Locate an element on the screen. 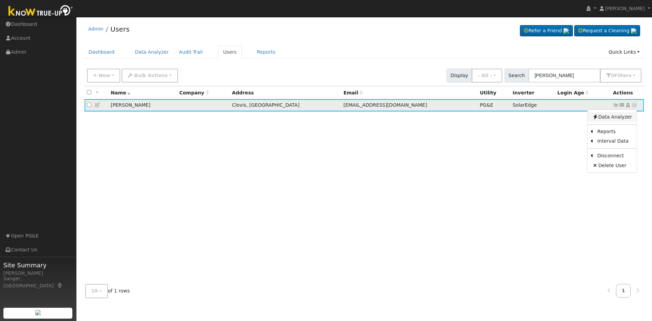  a: Delete User is located at coordinates (612, 165).